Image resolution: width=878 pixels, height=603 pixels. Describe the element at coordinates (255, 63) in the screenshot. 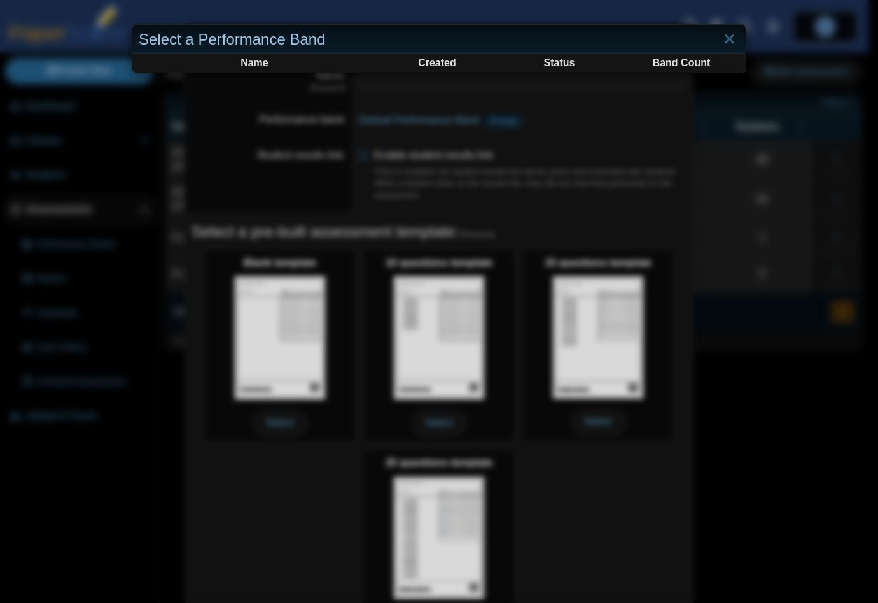

I see `th: Name` at that location.